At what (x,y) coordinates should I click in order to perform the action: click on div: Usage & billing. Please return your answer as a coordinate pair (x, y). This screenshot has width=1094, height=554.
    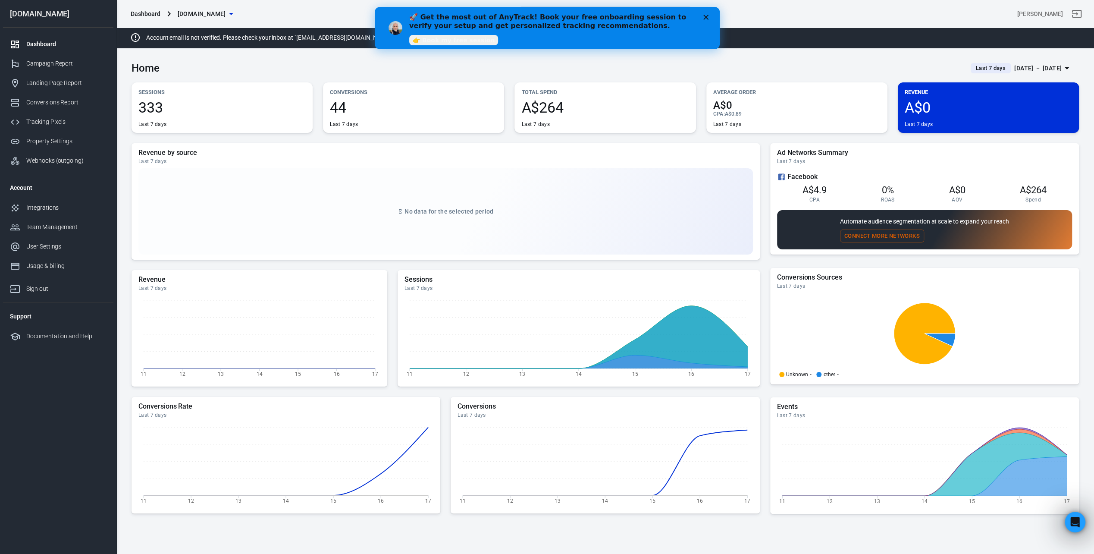
    Looking at the image, I should click on (66, 266).